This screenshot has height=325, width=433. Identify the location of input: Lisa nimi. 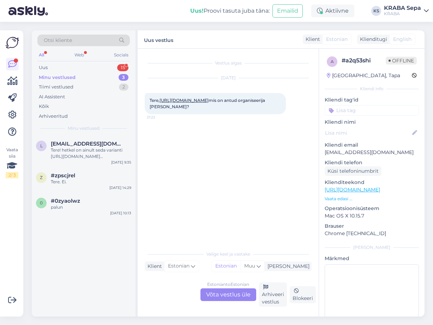
(368, 133).